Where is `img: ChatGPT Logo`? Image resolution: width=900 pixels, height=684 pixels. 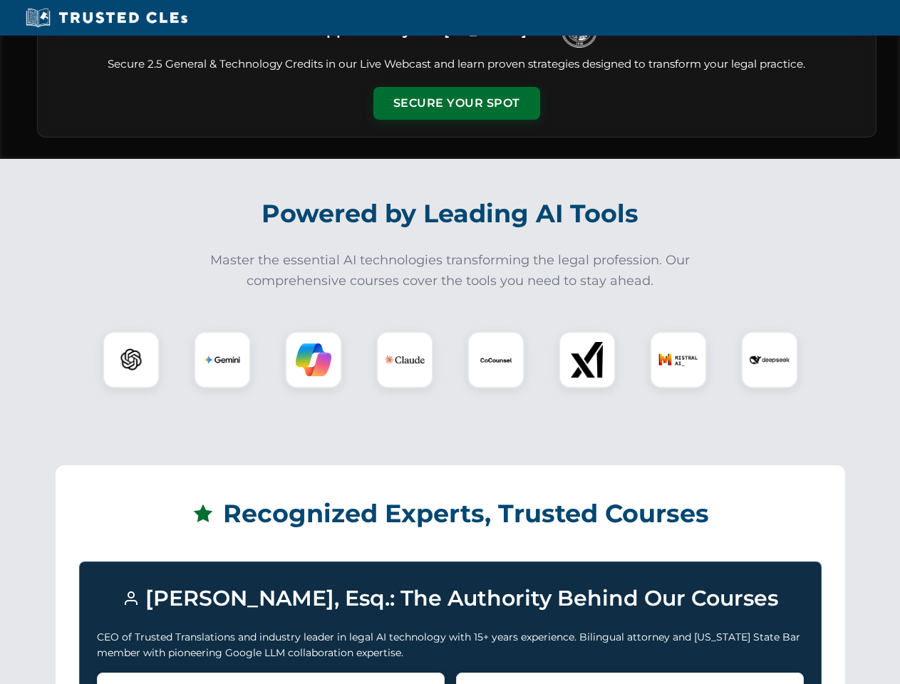 img: ChatGPT Logo is located at coordinates (131, 360).